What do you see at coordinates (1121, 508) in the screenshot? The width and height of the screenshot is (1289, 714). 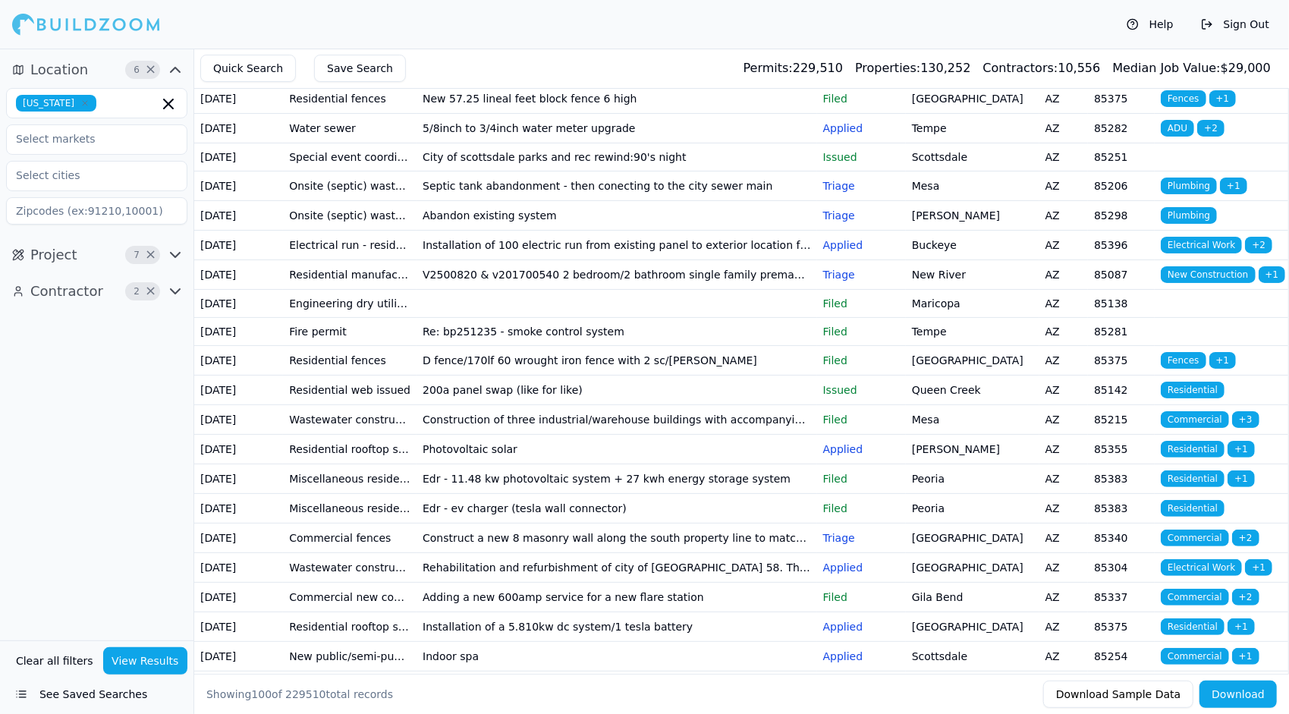 I see `td: 85383` at bounding box center [1121, 508].